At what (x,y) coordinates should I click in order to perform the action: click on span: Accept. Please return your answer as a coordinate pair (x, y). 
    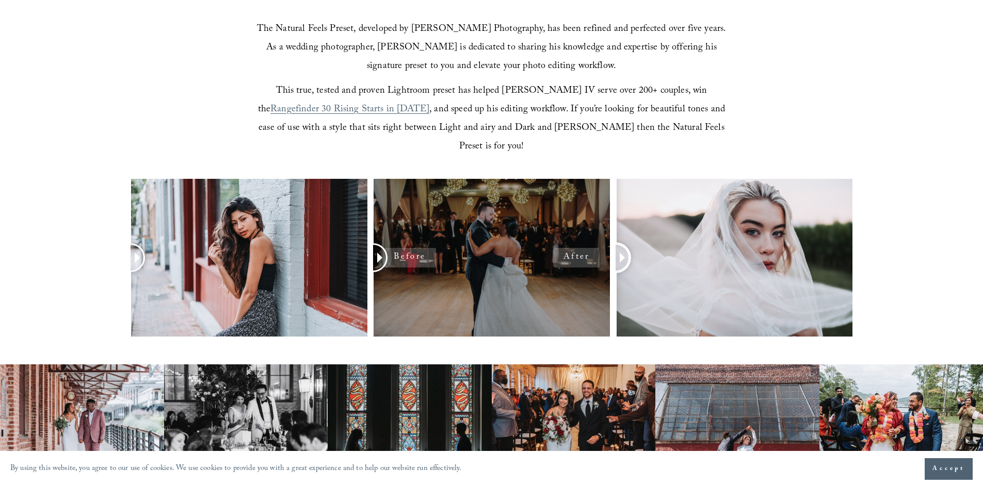
    Looking at the image, I should click on (948, 469).